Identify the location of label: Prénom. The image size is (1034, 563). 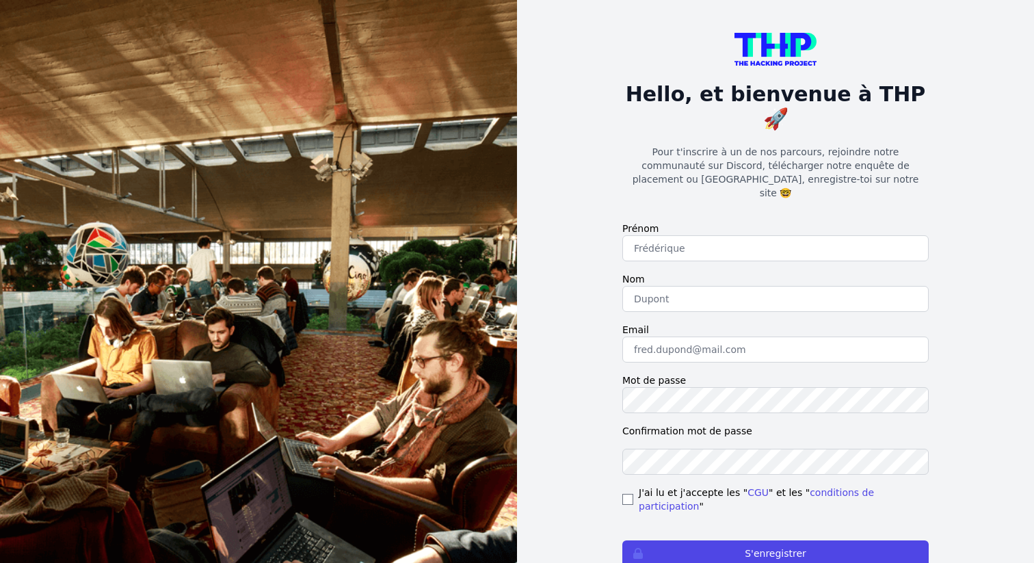
(775, 228).